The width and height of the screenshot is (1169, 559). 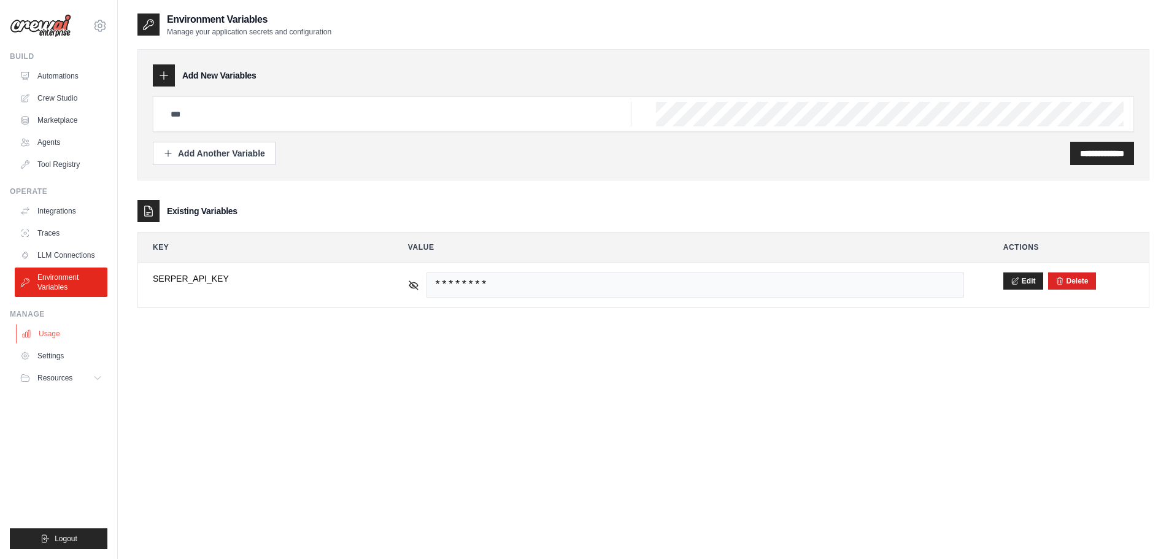 I want to click on button: Delete, so click(x=1072, y=281).